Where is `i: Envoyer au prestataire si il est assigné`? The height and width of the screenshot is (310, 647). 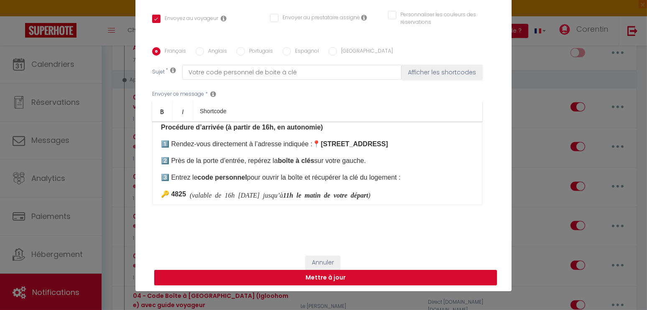
i: Envoyer au prestataire si il est assigné is located at coordinates (364, 18).